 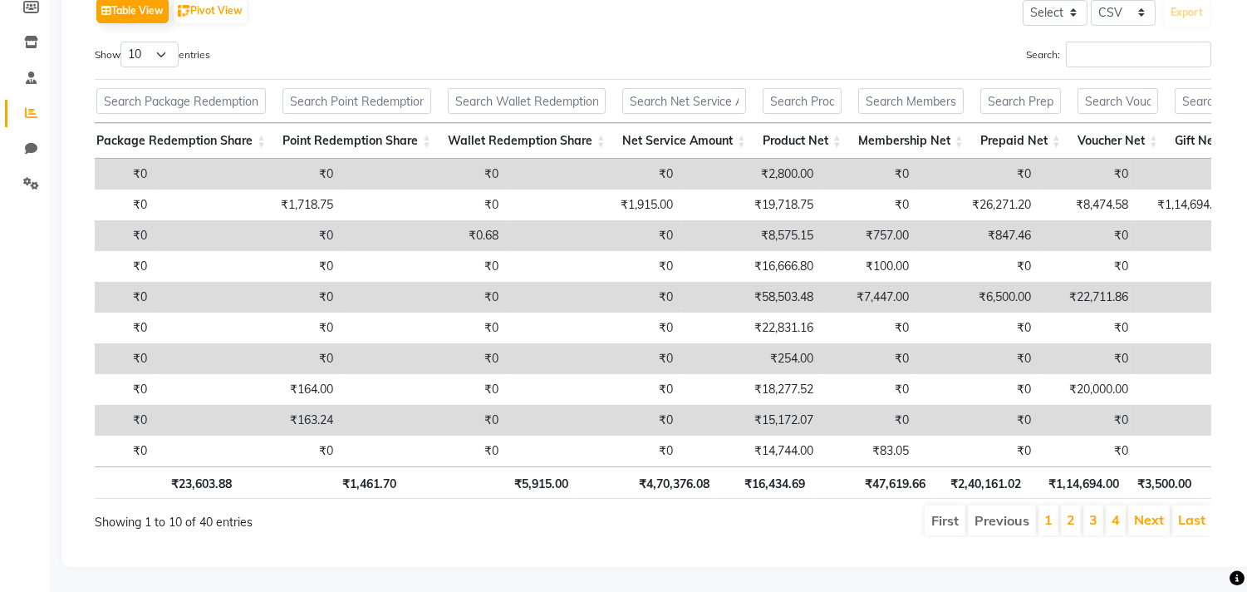 I want to click on th: Point Redemption Share: activate to sort column ascending, so click(x=357, y=140).